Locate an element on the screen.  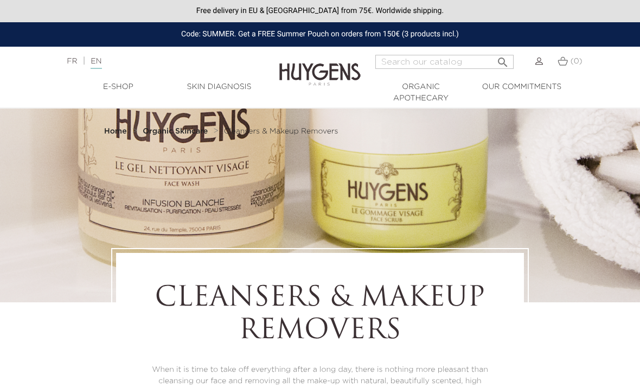
a: Skin Diagnosis is located at coordinates (219, 87).